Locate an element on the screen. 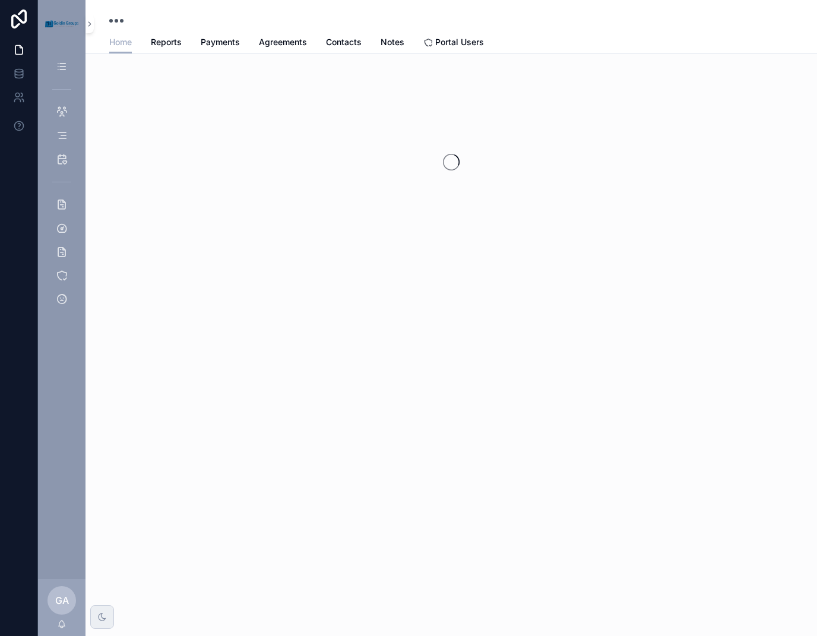  a: Portal Users is located at coordinates (454, 43).